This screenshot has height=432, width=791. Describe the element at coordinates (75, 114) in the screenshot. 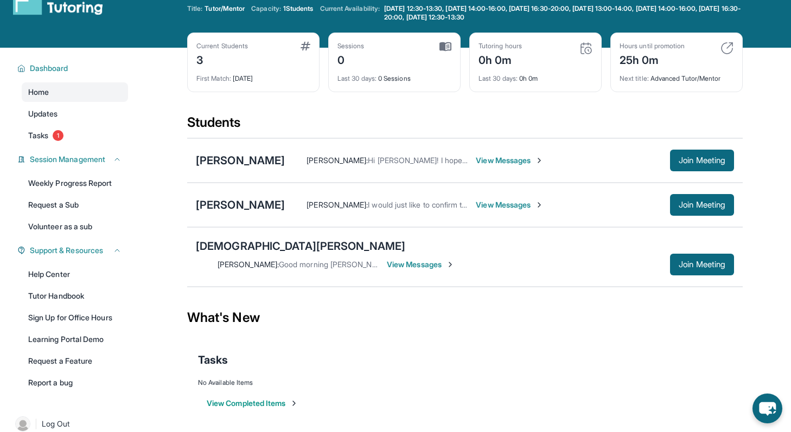

I see `a: Updates` at that location.